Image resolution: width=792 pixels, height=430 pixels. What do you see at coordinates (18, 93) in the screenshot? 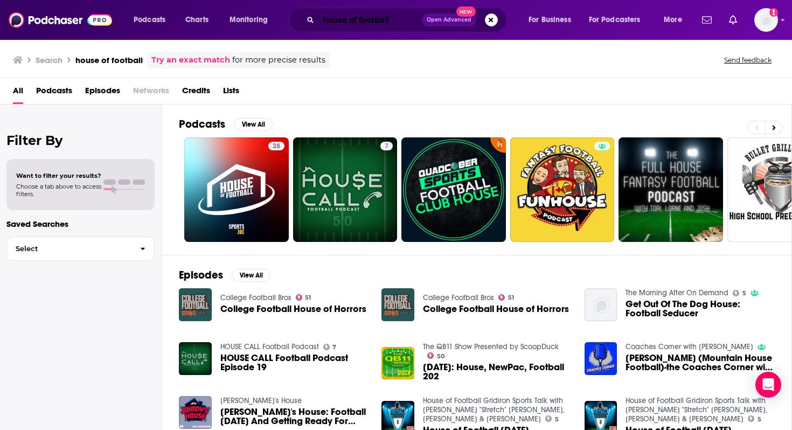
I see `a: All` at bounding box center [18, 93].